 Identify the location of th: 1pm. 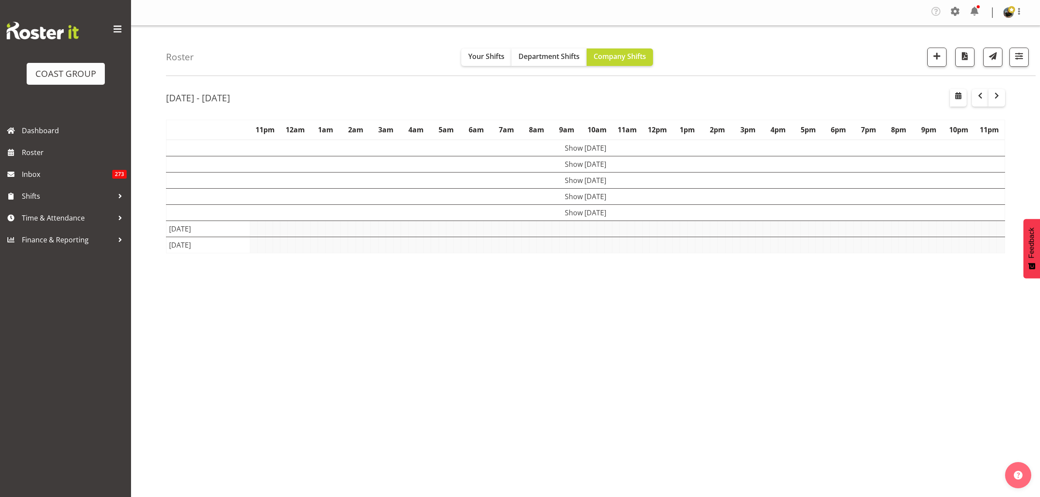
(687, 130).